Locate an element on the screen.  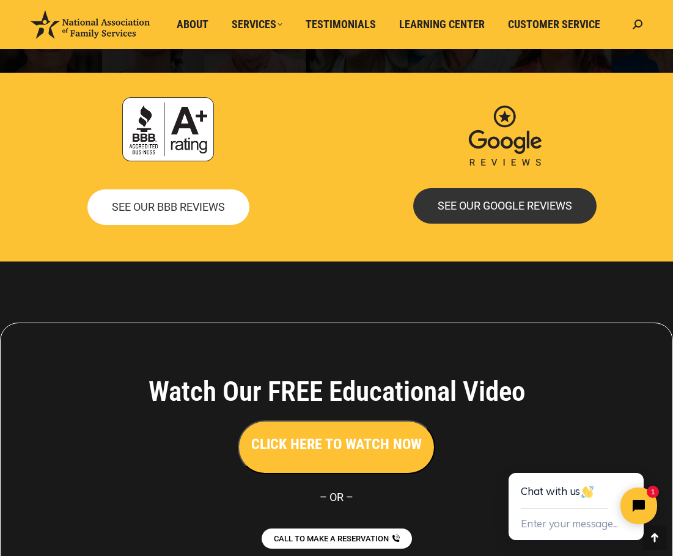
span: Services is located at coordinates (257, 24).